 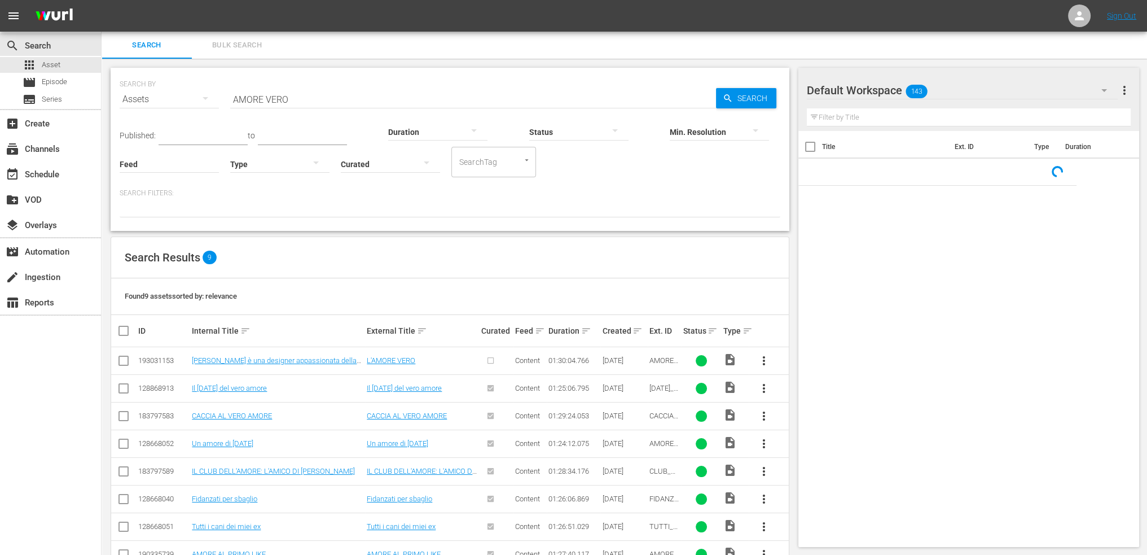 What do you see at coordinates (987, 147) in the screenshot?
I see `th: Ext. ID` at bounding box center [987, 147].